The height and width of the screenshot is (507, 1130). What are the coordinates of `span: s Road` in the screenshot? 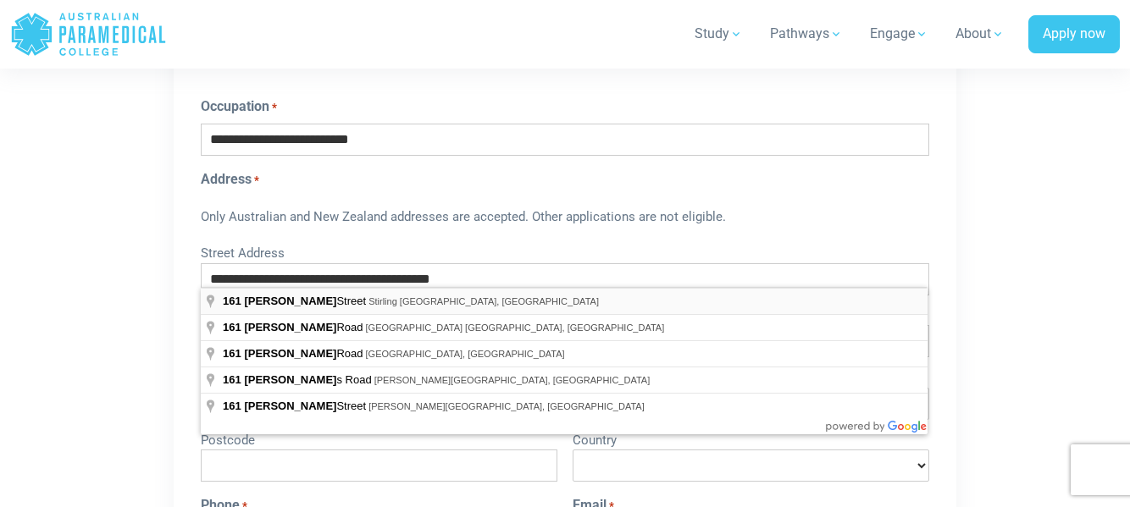 It's located at (298, 380).